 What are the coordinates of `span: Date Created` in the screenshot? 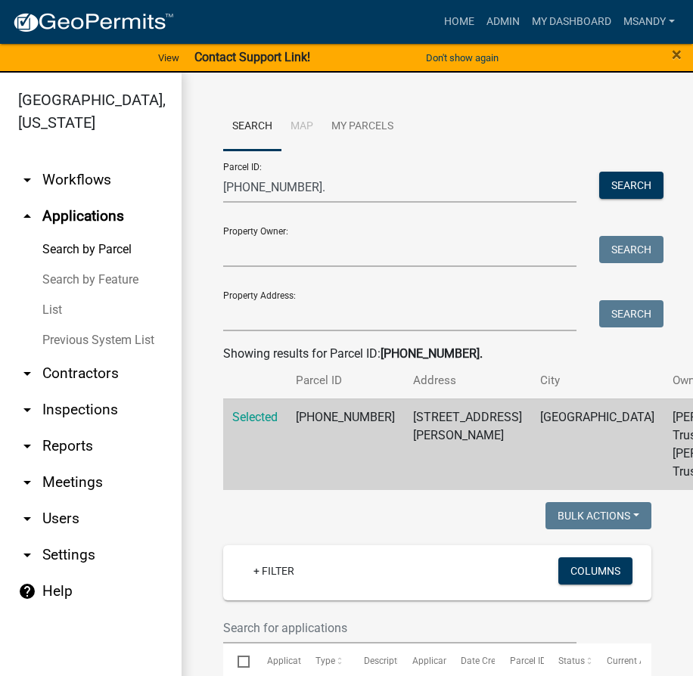 It's located at (487, 661).